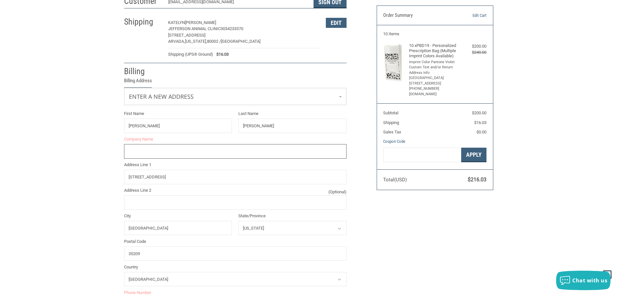  Describe the element at coordinates (235, 191) in the screenshot. I see `label: Address Line 2` at that location.